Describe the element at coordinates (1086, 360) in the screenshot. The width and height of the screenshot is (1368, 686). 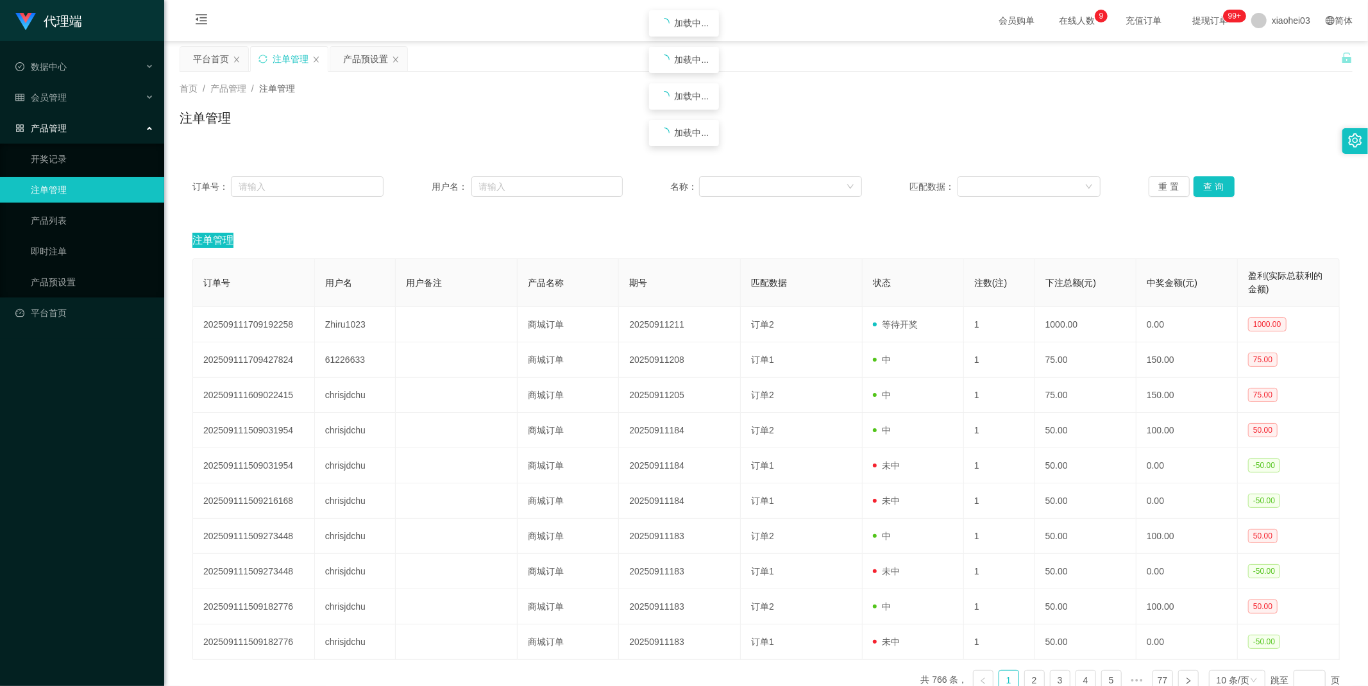
I see `td: 75.00` at that location.